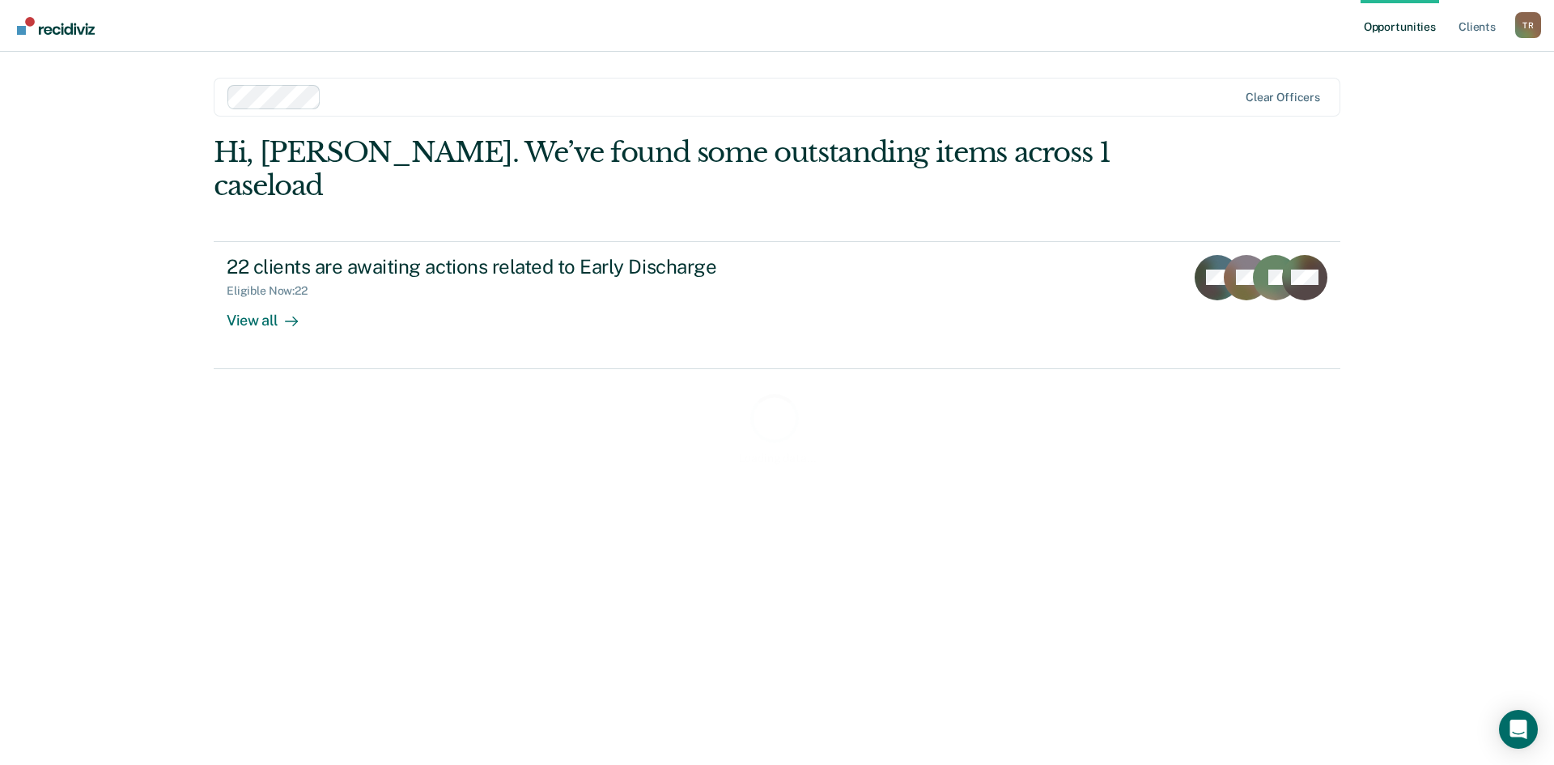 This screenshot has width=1554, height=765. I want to click on div: T R, so click(1528, 25).